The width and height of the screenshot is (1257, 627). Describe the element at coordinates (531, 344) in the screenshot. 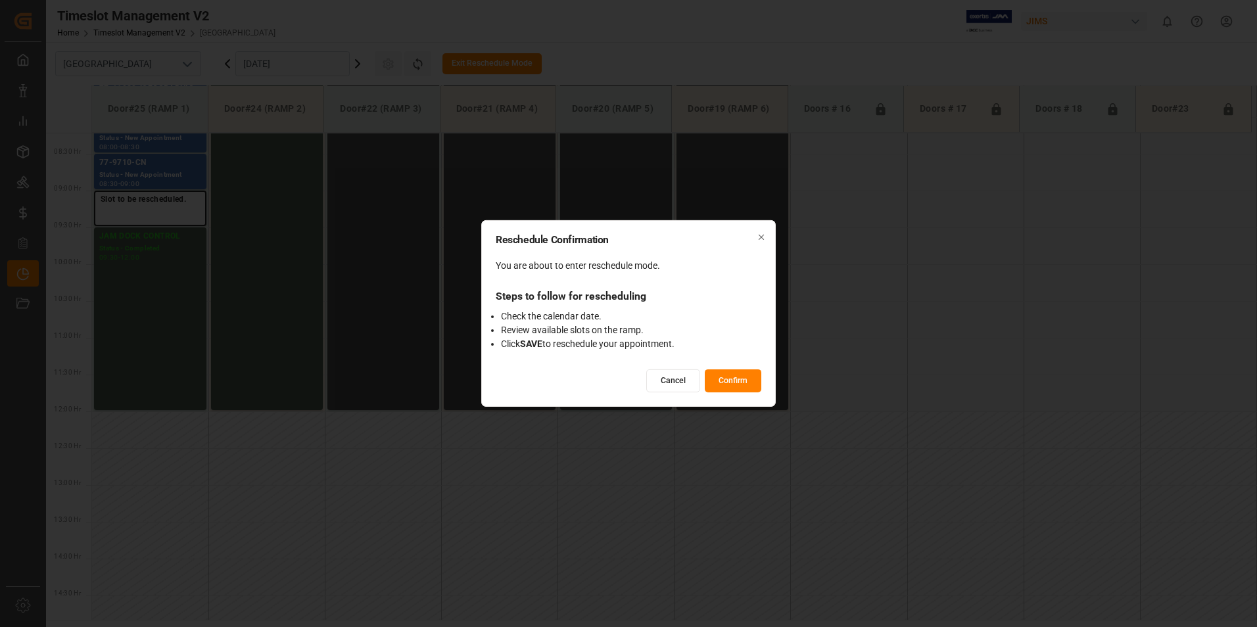

I see `strong: SAVE` at that location.